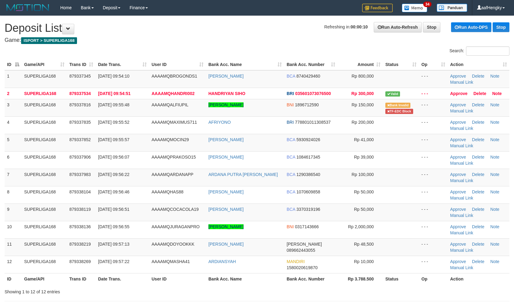 The height and width of the screenshot is (304, 514). I want to click on span: 879337835, so click(80, 122).